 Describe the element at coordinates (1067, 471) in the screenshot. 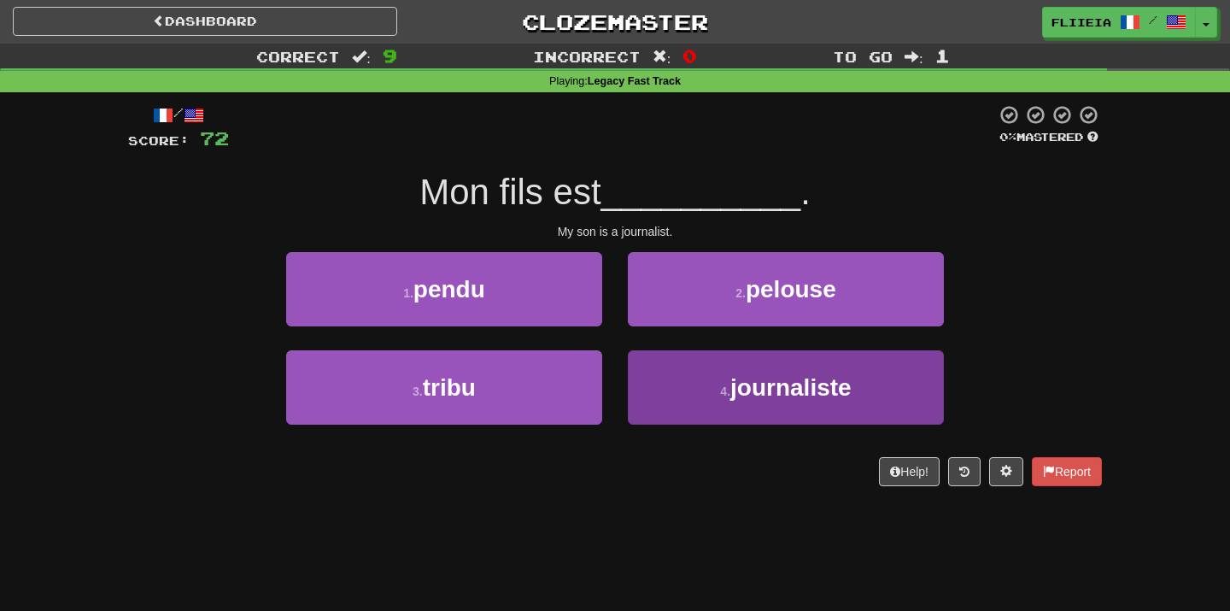

I see `button: Report` at that location.